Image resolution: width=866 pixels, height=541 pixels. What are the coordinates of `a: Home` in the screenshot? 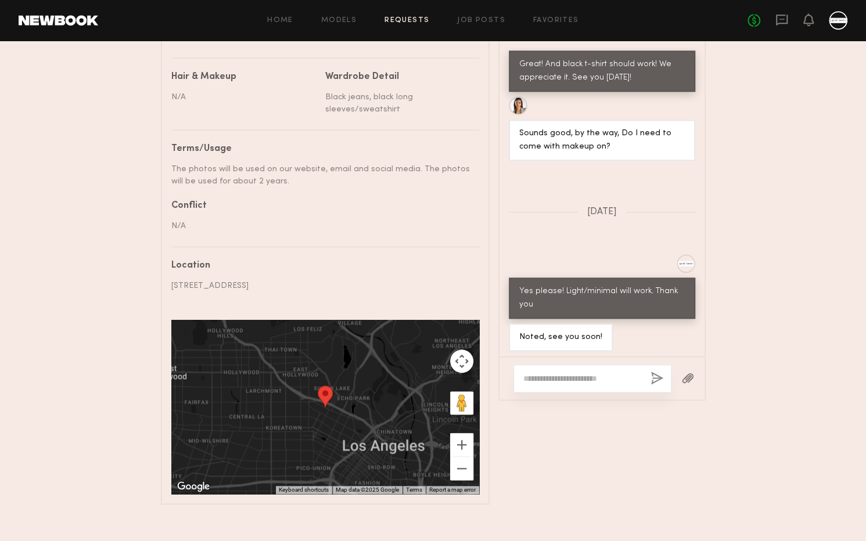 It's located at (280, 20).